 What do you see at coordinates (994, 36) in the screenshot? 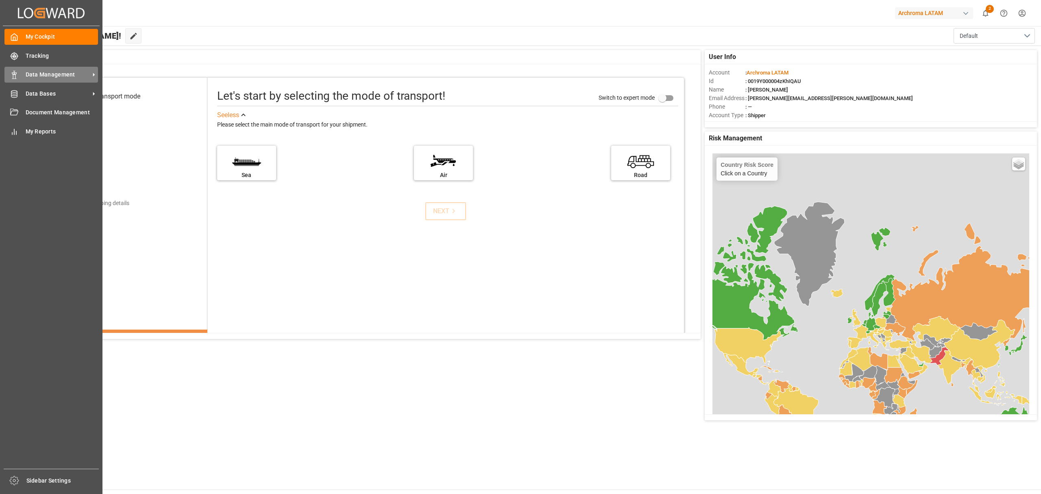
I see `button: open menu` at bounding box center [994, 36].